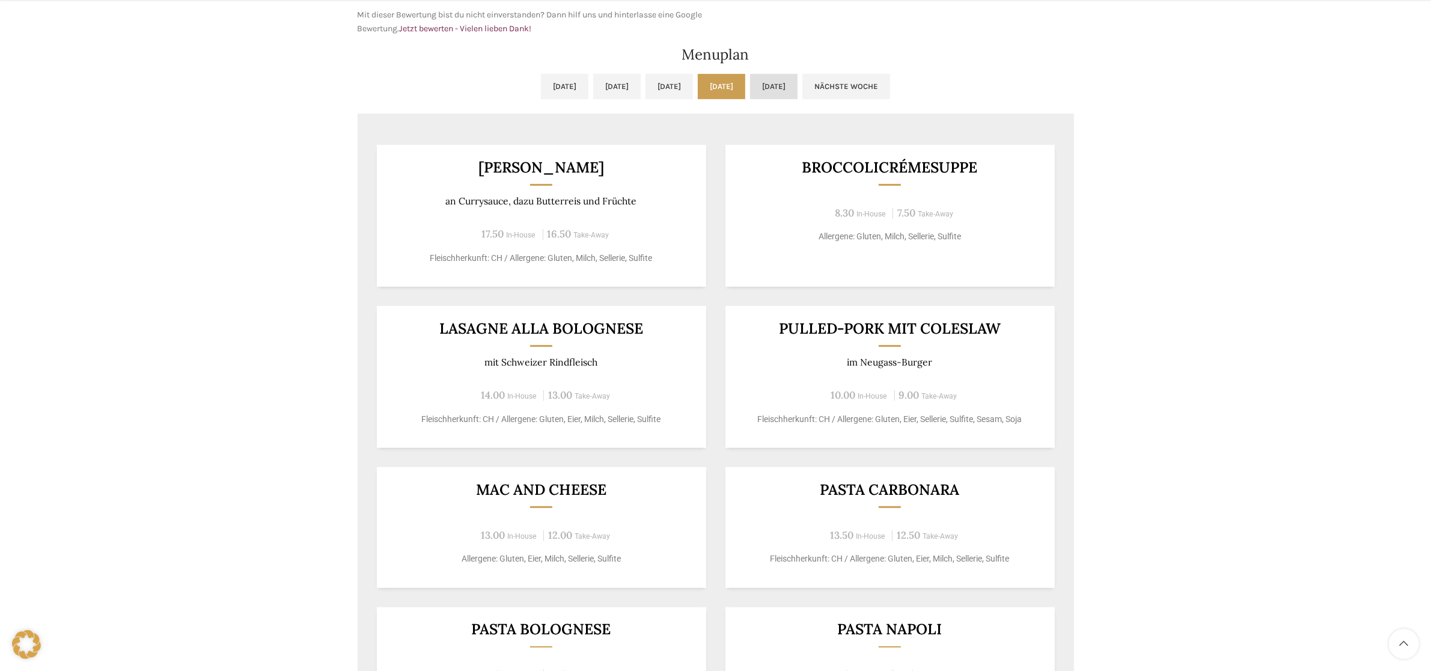 The height and width of the screenshot is (671, 1431). What do you see at coordinates (466, 28) in the screenshot?
I see `a: Jetzt bewerten - Vielen lieben Dank!` at bounding box center [466, 28].